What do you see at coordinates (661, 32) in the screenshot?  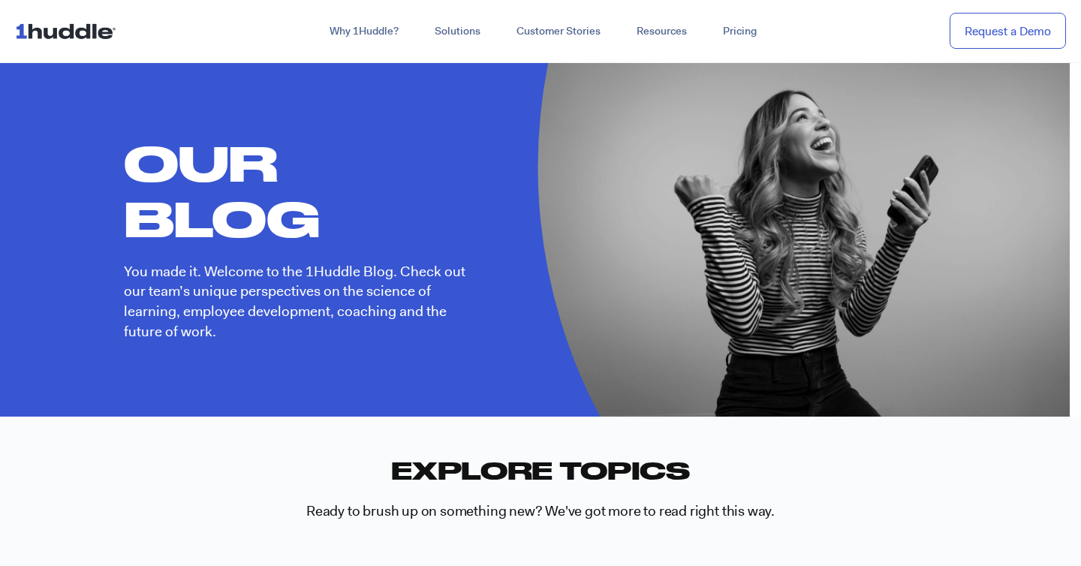 I see `a: Resources` at bounding box center [661, 32].